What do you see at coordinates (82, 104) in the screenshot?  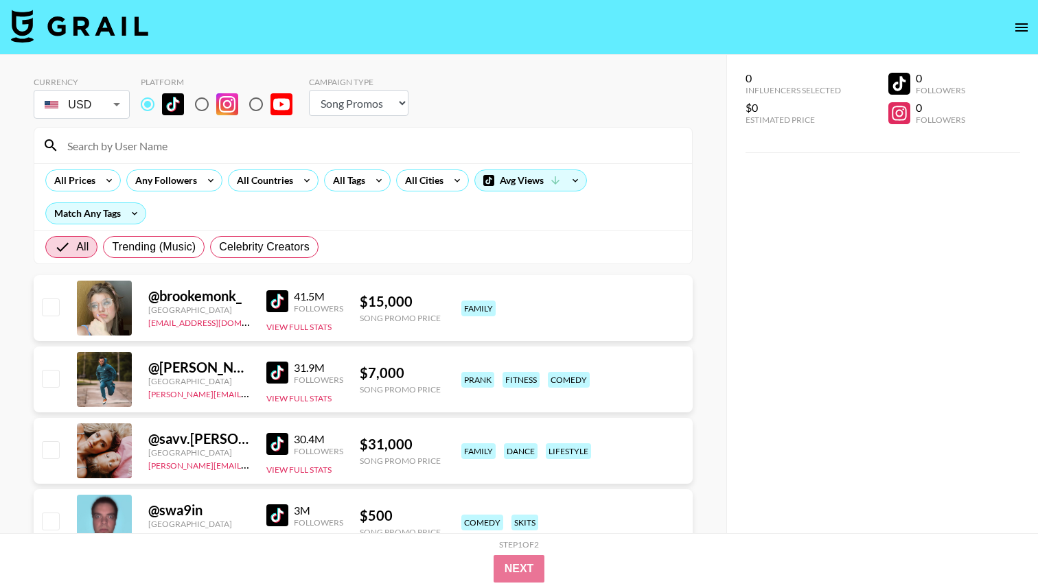 I see `div: USD` at bounding box center [82, 104].